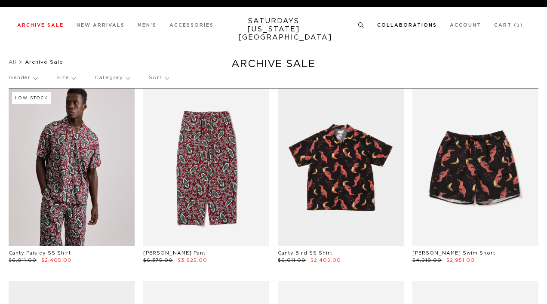 This screenshot has height=304, width=547. Describe the element at coordinates (23, 78) in the screenshot. I see `p: Gender` at that location.